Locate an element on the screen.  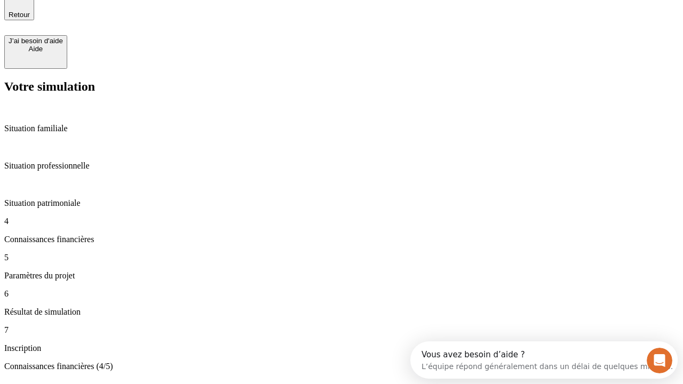
p: Connaissances financières is located at coordinates (342, 240).